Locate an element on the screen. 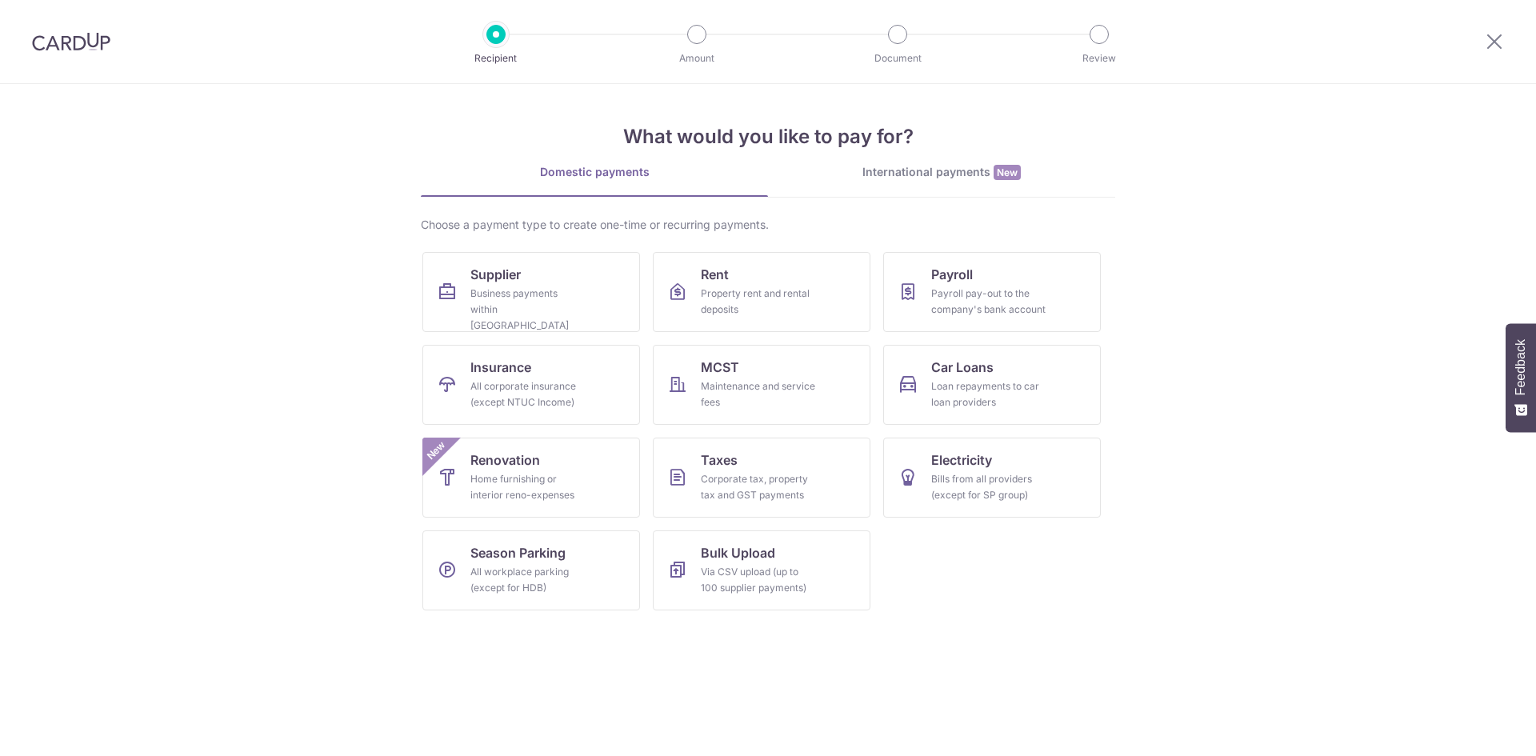  span: Bulk Upload is located at coordinates (738, 553).